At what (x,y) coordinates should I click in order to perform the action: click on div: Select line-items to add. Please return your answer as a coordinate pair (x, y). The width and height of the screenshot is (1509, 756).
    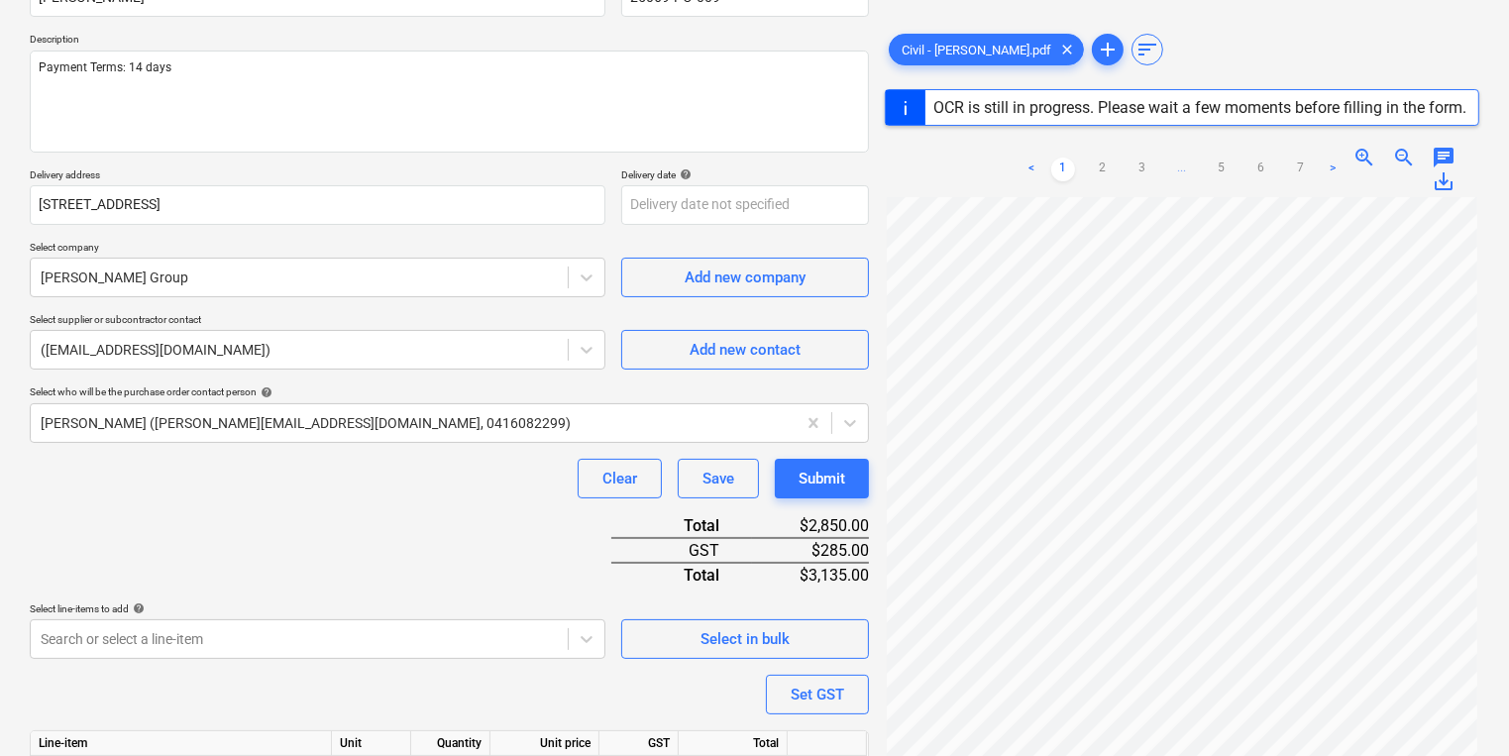
    Looking at the image, I should click on (317, 608).